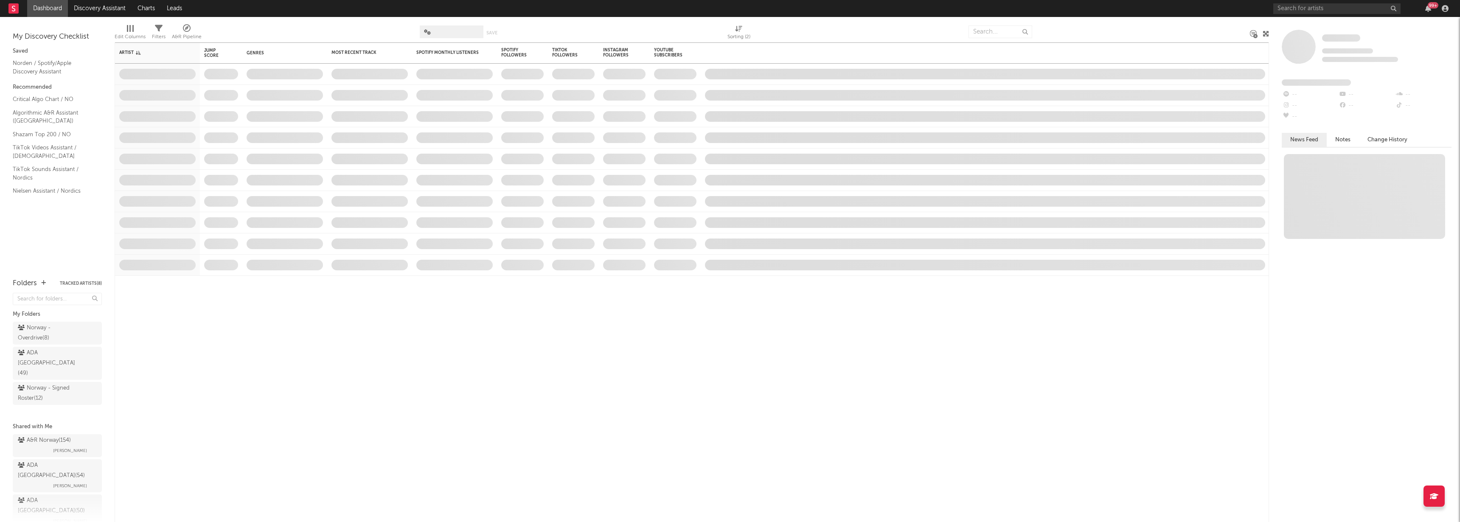  Describe the element at coordinates (618, 53) in the screenshot. I see `div: Instagram Followers` at that location.